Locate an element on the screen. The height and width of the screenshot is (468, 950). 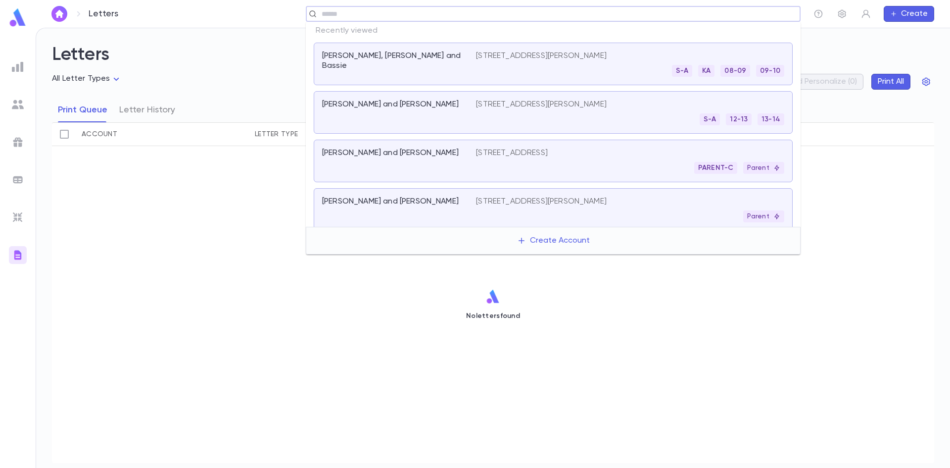
img: campaigns_grey.99e729a5f7ee94e3726e6486bddda8f1.svg is located at coordinates (18, 142).